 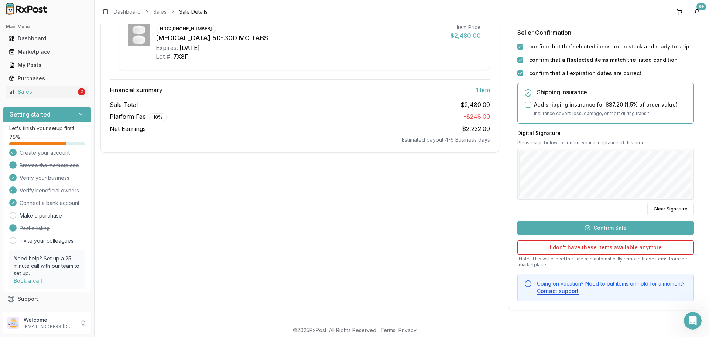 I want to click on a: Make a purchase, so click(x=41, y=215).